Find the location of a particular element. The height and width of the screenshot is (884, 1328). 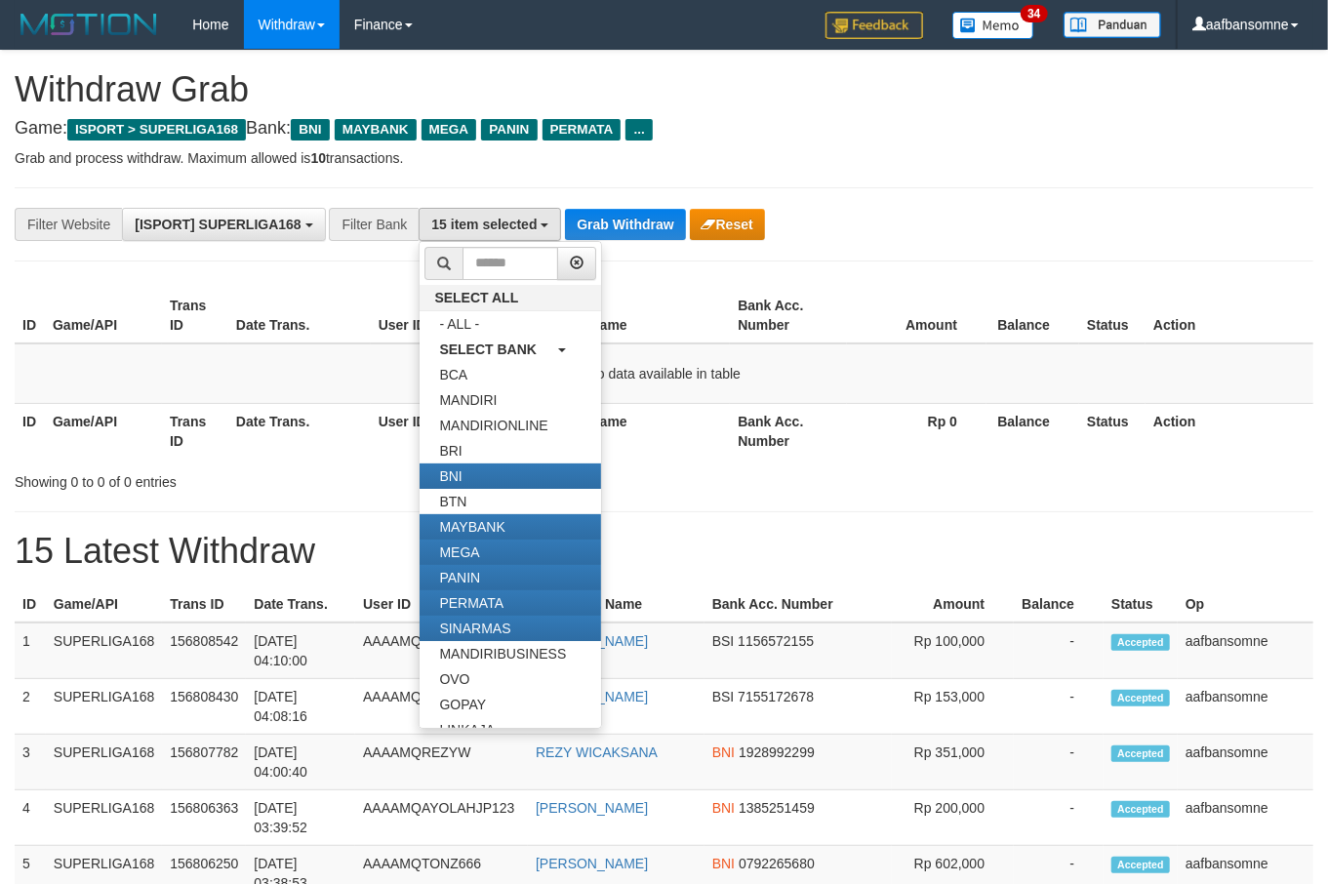

label: MAYBANK is located at coordinates (471, 527).